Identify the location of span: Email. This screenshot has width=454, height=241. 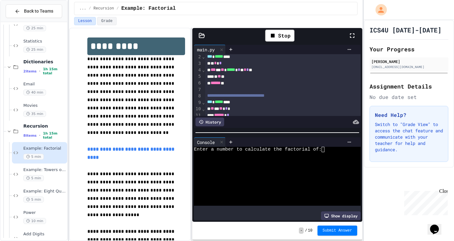
(44, 84).